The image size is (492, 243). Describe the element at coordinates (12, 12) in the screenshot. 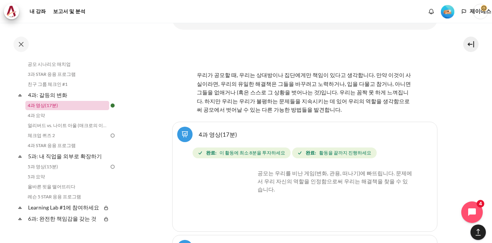

I see `img: 건축가` at that location.